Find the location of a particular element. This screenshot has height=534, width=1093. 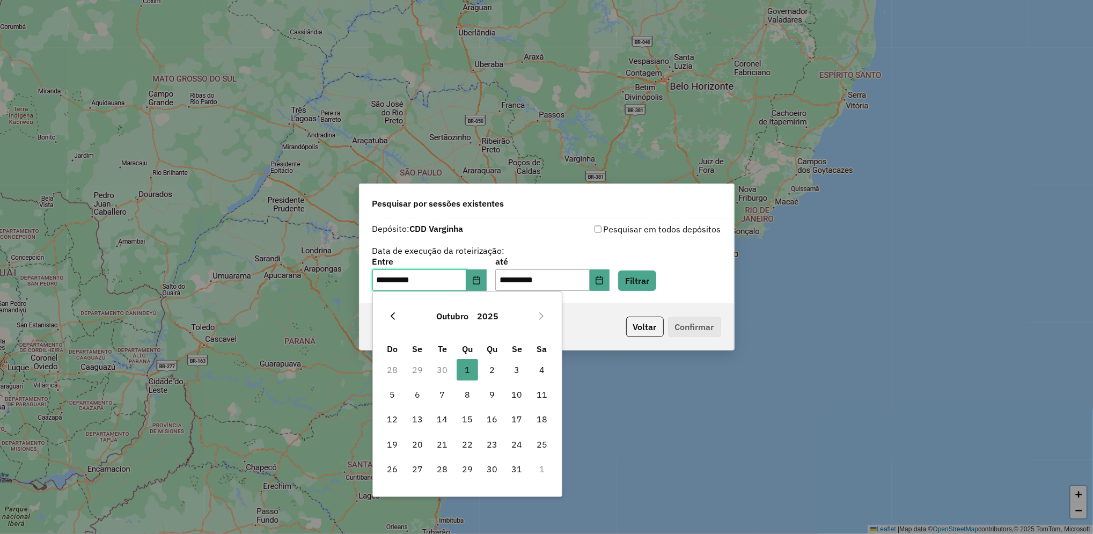

span: 29 is located at coordinates (467, 469).